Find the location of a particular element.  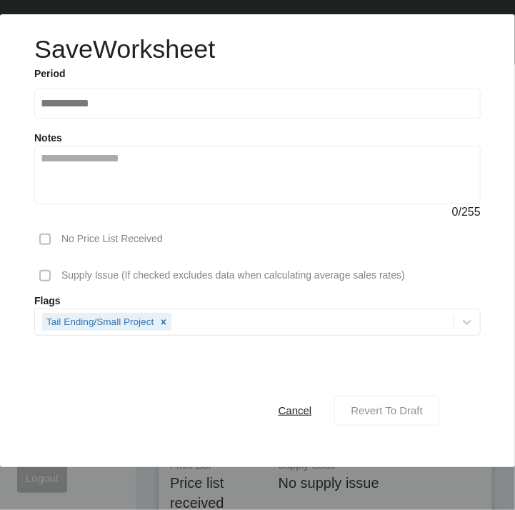

label: Notes is located at coordinates (48, 138).